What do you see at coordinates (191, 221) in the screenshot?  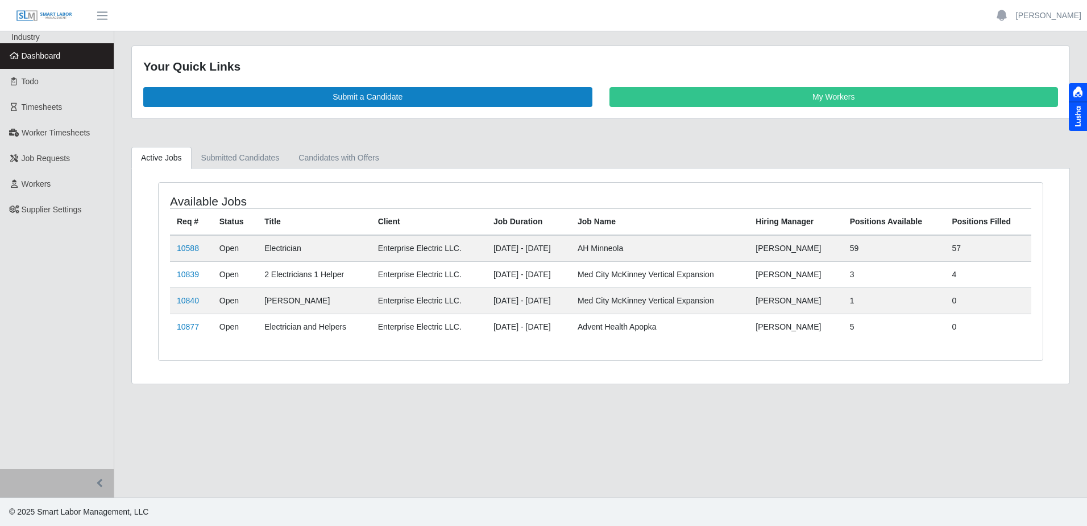 I see `th: Req #` at bounding box center [191, 221].